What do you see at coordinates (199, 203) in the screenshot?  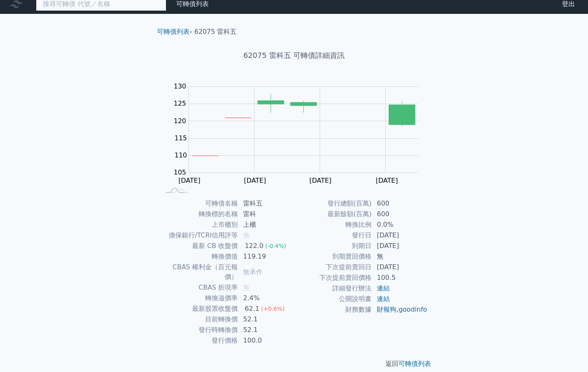 I see `td: 可轉債名稱` at bounding box center [199, 203].